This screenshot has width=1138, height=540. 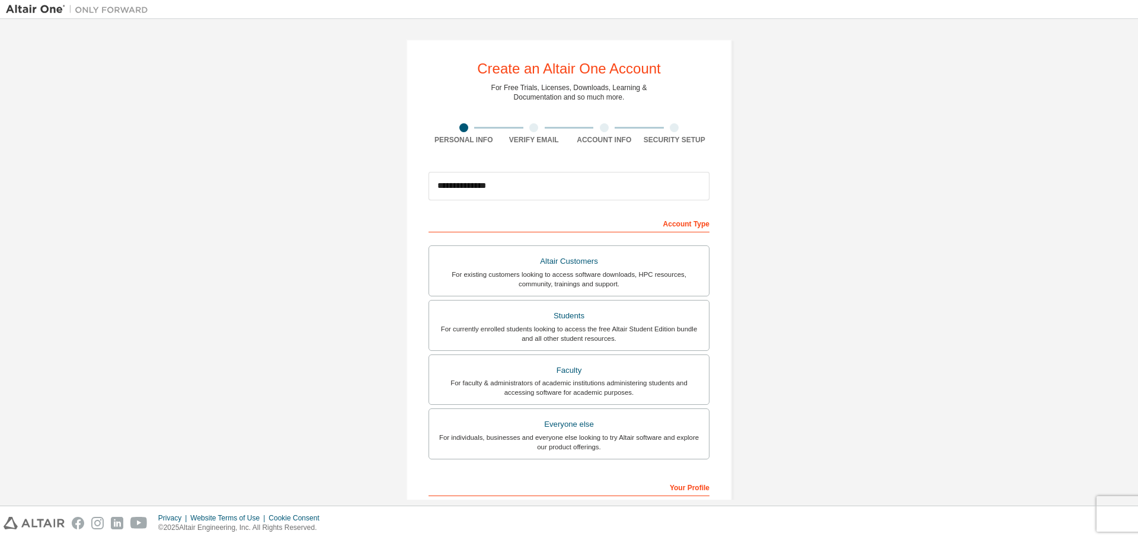 I want to click on div: Altair Customers, so click(x=569, y=261).